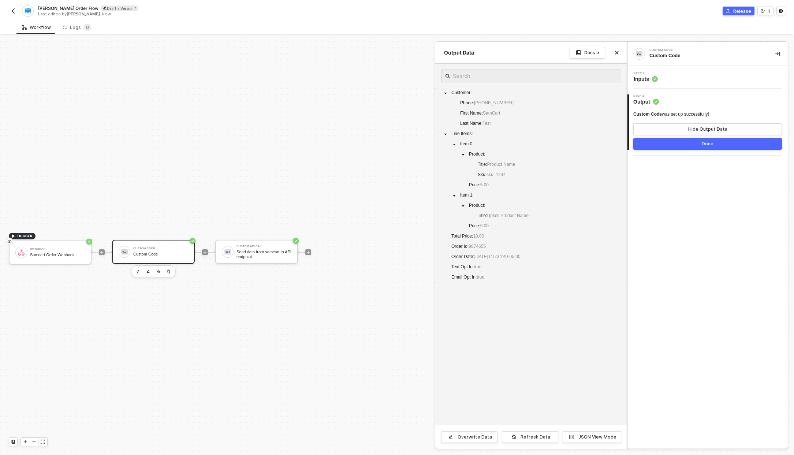 The height and width of the screenshot is (455, 794). What do you see at coordinates (781, 11) in the screenshot?
I see `span: icon-settings` at bounding box center [781, 11].